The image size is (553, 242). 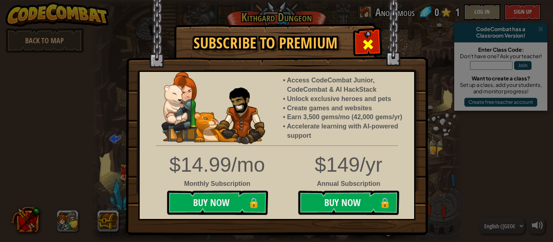 What do you see at coordinates (213, 108) in the screenshot?
I see `img: anya-and-nando-pet.webp` at bounding box center [213, 108].